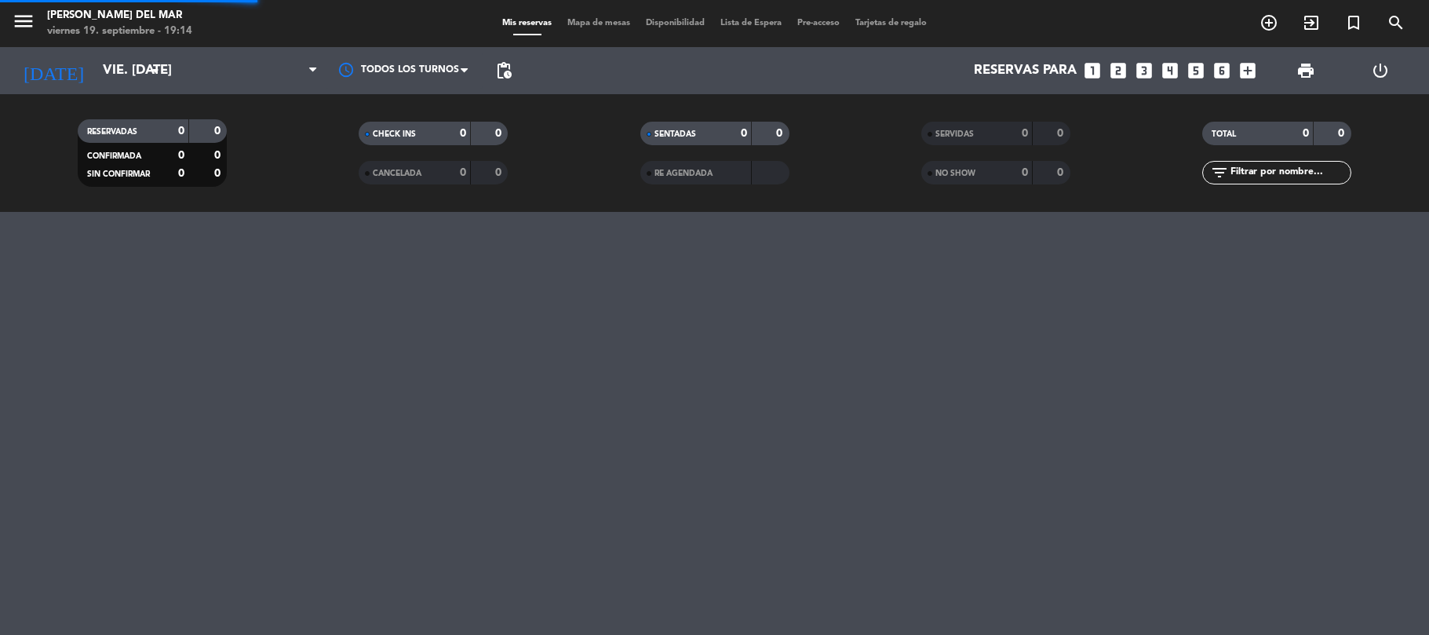 The image size is (1429, 635). What do you see at coordinates (1306, 71) in the screenshot?
I see `span: print` at bounding box center [1306, 71].